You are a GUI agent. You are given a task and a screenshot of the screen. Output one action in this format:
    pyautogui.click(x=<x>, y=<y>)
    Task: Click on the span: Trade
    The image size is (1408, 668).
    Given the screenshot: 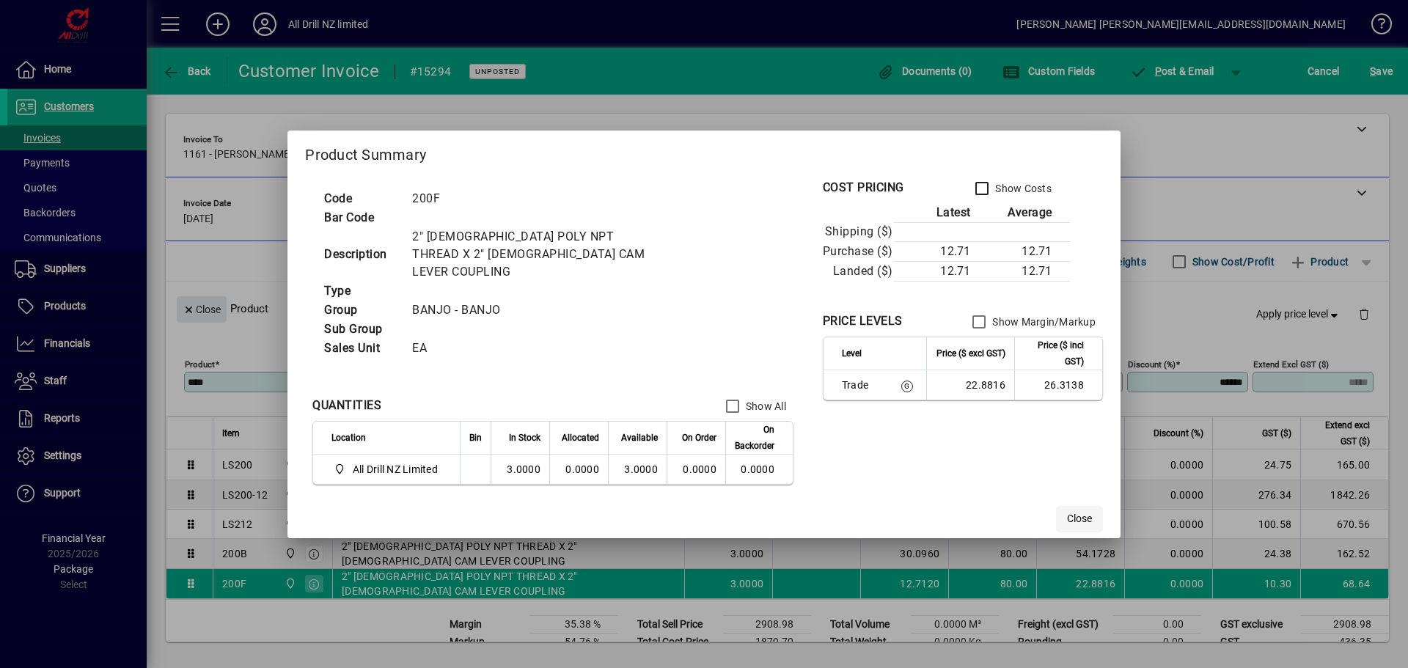 What is the action you would take?
    pyautogui.click(x=861, y=385)
    